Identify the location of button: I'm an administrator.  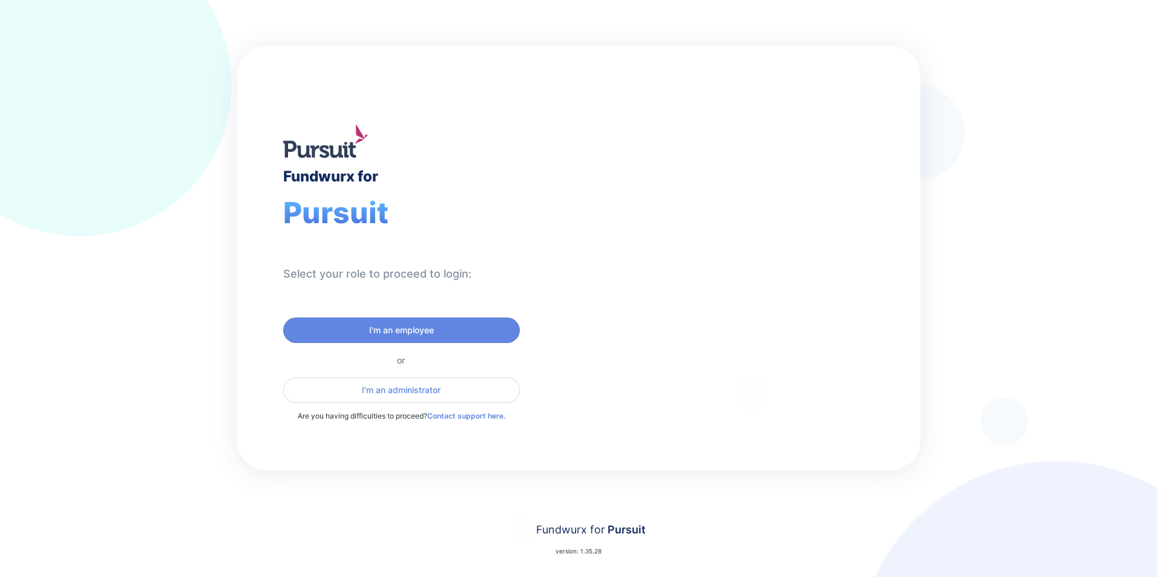
(401, 390).